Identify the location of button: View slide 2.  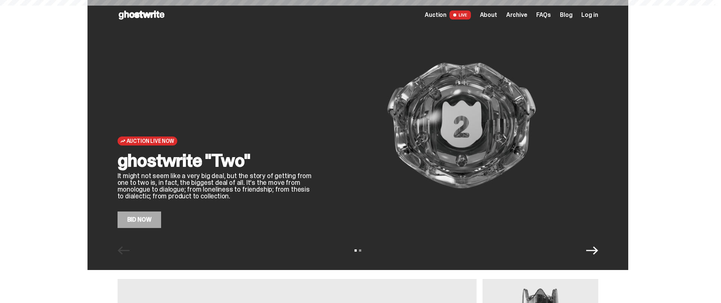
(360, 251).